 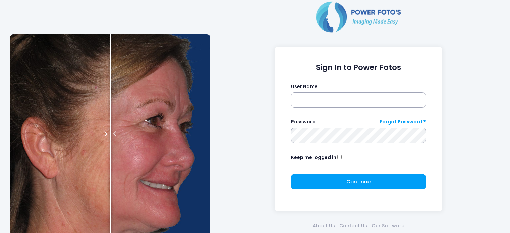 What do you see at coordinates (314, 157) in the screenshot?
I see `label: Keep me logged in` at bounding box center [314, 157].